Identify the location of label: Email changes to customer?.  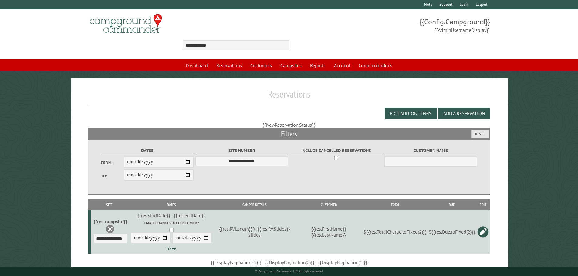
(171, 223).